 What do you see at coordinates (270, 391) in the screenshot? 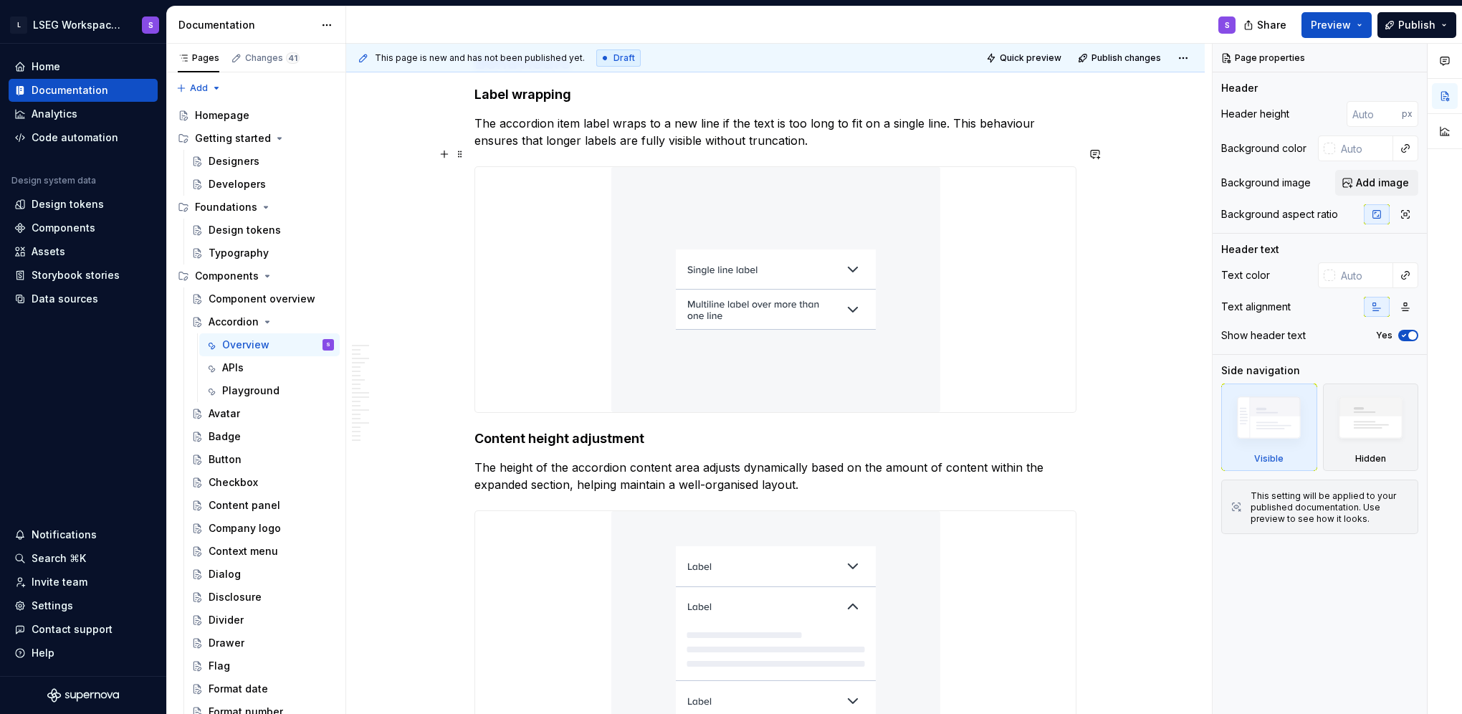
I see `a: Playground` at bounding box center [270, 391].